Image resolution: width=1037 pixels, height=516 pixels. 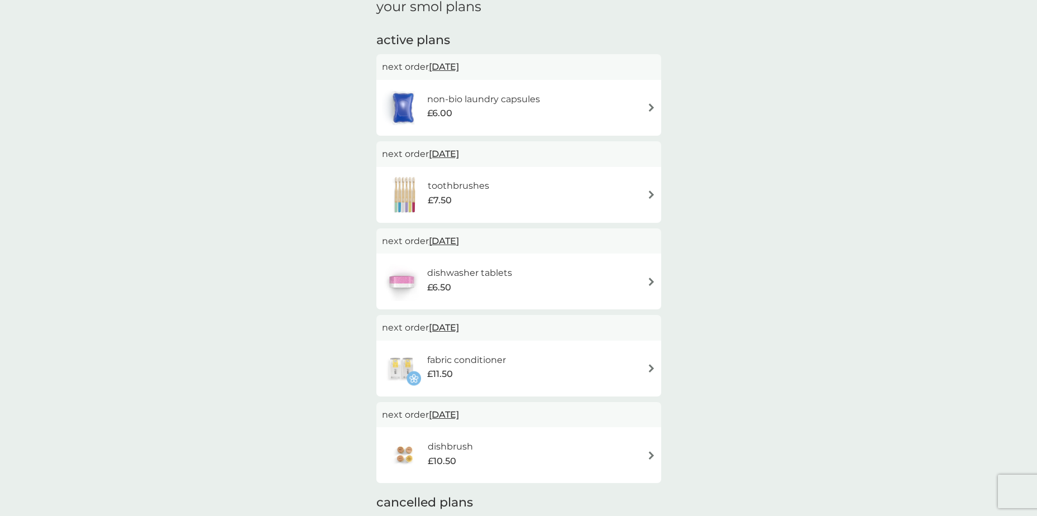 What do you see at coordinates (440, 113) in the screenshot?
I see `span: £6.00` at bounding box center [440, 113].